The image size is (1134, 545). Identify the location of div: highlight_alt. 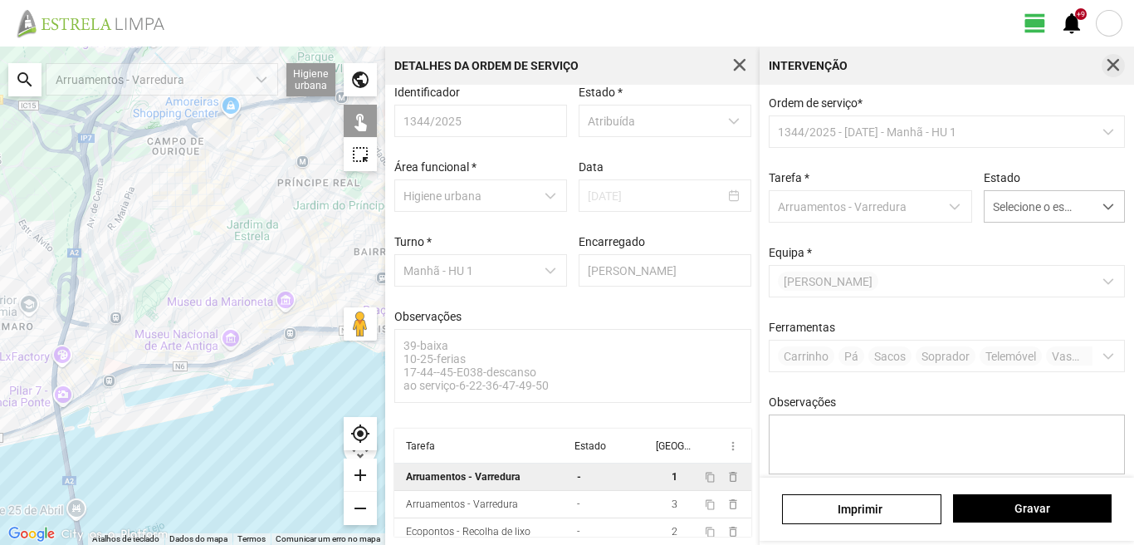
(360, 154).